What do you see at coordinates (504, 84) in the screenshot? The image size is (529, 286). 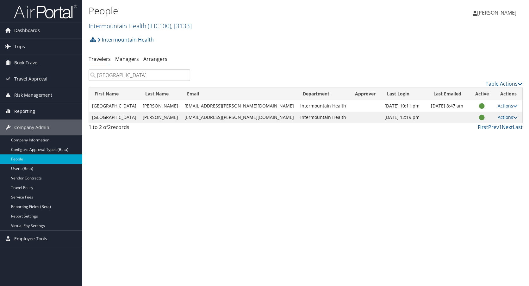 I see `a: Table Actions` at bounding box center [504, 84].